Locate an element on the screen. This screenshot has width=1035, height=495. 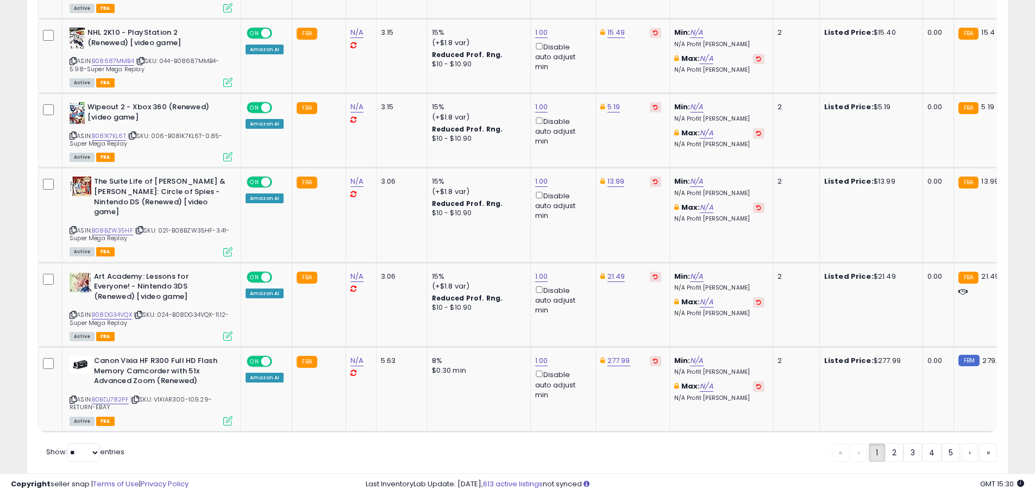
a: B0BDJ782PF is located at coordinates (110, 399).